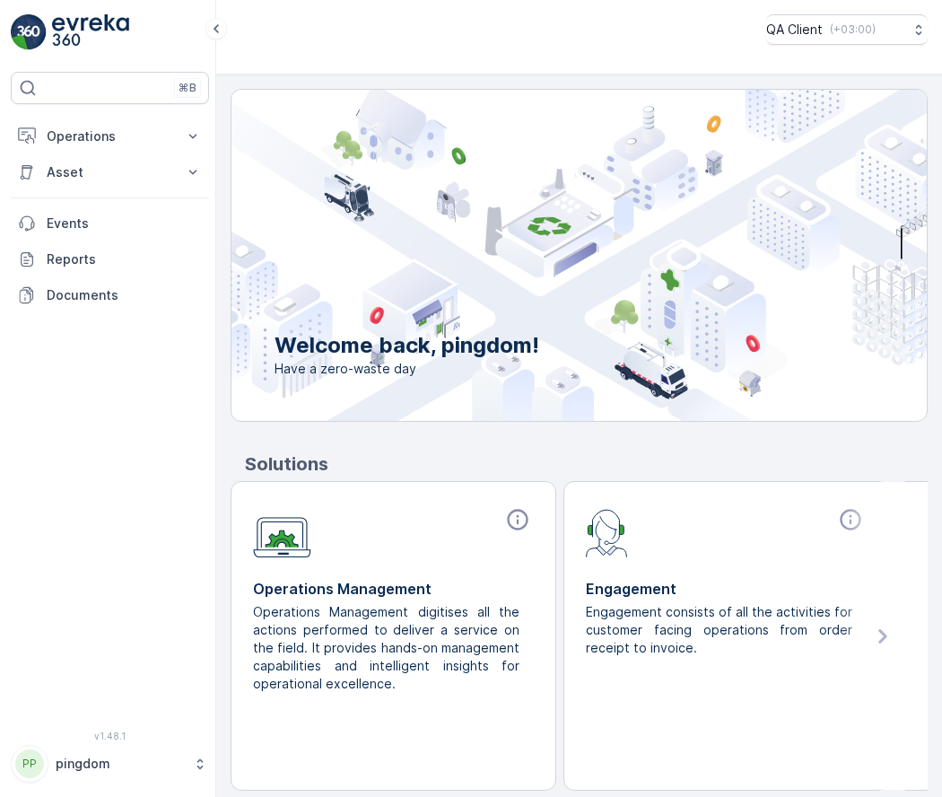  I want to click on a: Events, so click(109, 223).